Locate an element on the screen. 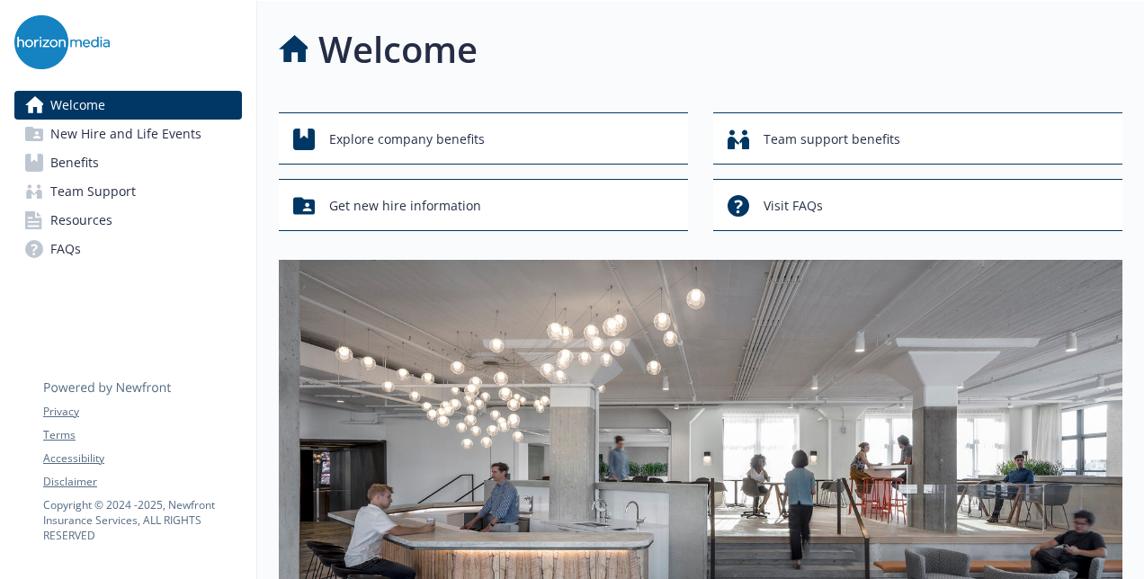 The width and height of the screenshot is (1144, 579). a: Benefits is located at coordinates (128, 163).